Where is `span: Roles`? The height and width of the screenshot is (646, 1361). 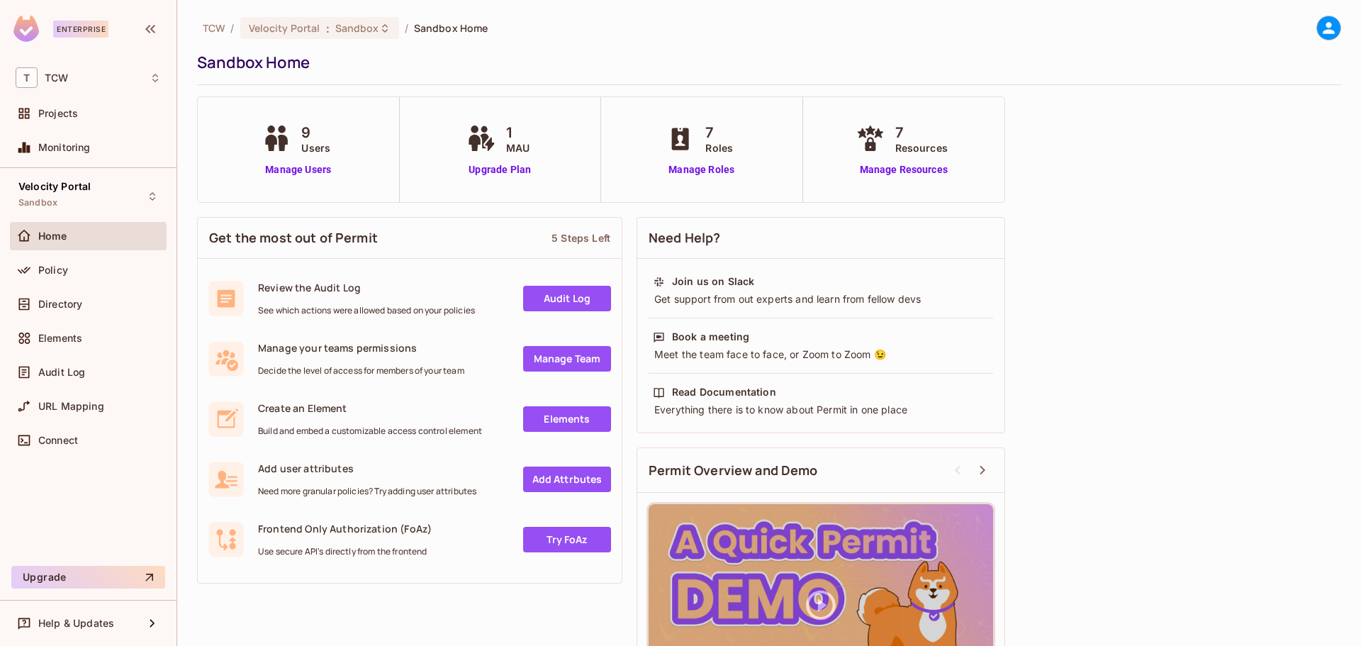 span: Roles is located at coordinates (719, 147).